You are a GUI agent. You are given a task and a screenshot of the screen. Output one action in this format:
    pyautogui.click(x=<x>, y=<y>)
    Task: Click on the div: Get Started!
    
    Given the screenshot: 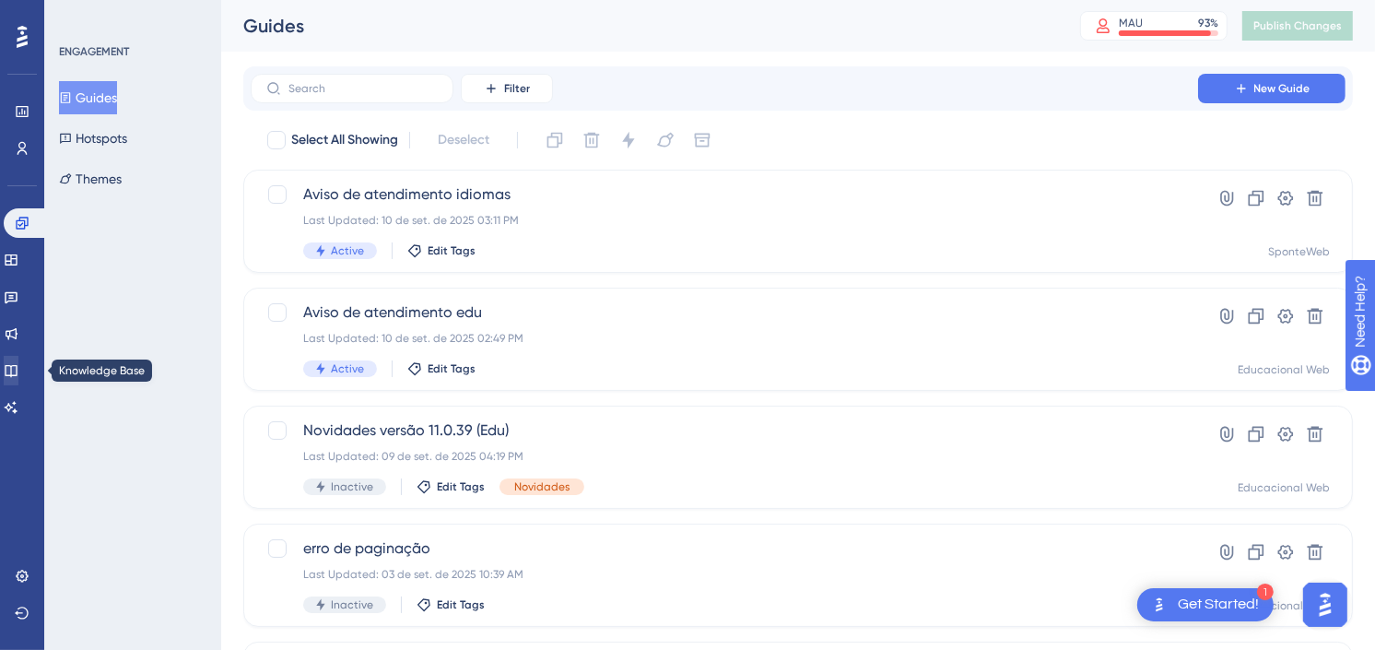 What is the action you would take?
    pyautogui.click(x=1219, y=605)
    